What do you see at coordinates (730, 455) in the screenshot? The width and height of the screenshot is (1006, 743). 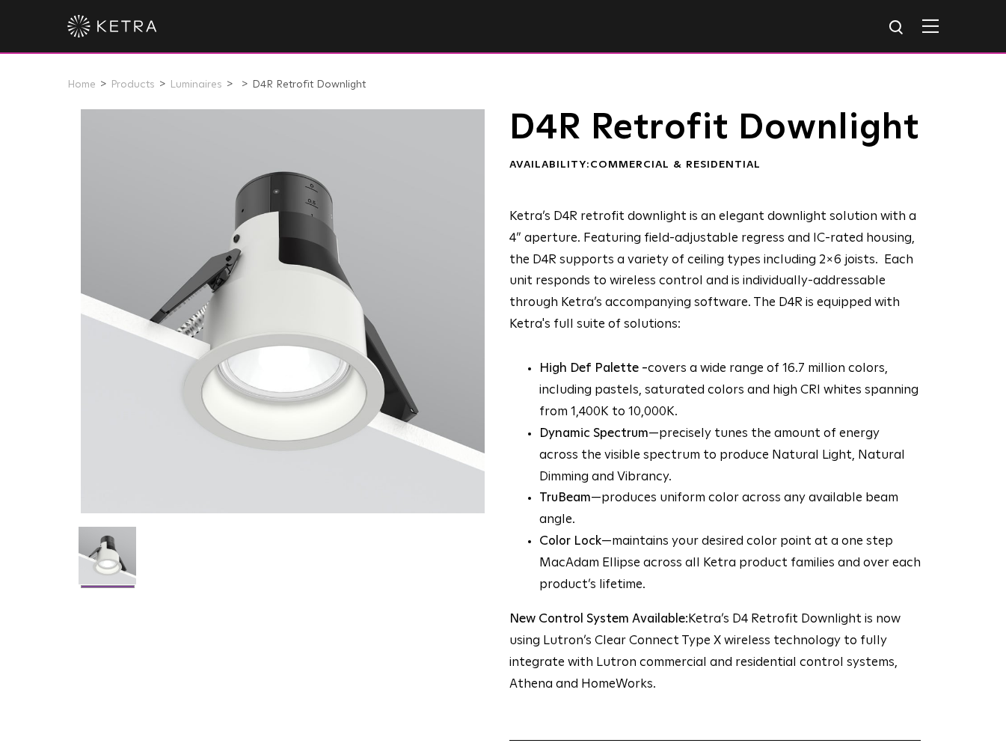 I see `li: —precisely tunes the amount of energy across the visible spectrum to produce Natural Light, Natur...` at bounding box center [730, 455].